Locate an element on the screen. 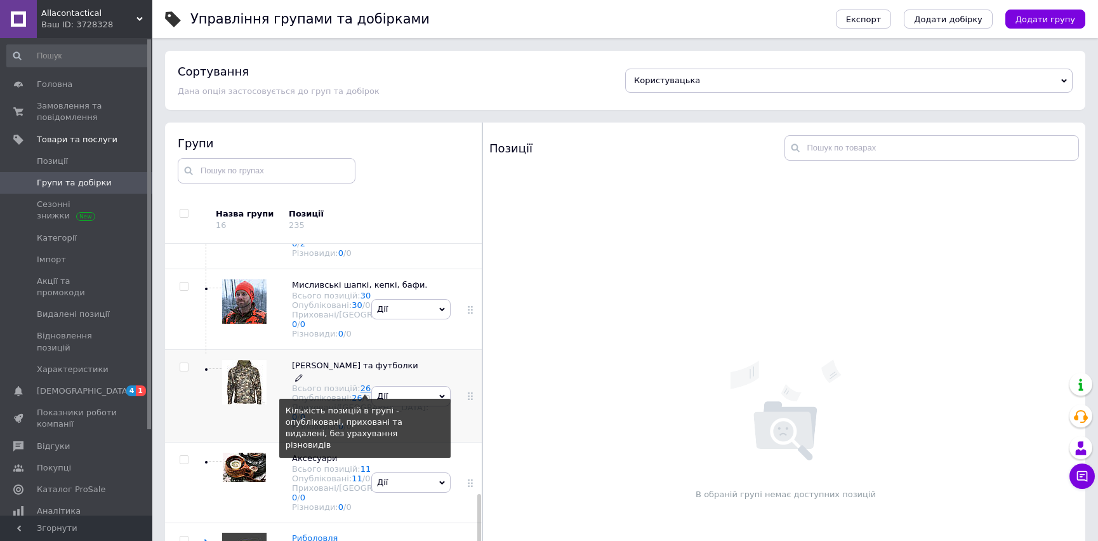  h1: Управління групами та добірками is located at coordinates (310, 19).